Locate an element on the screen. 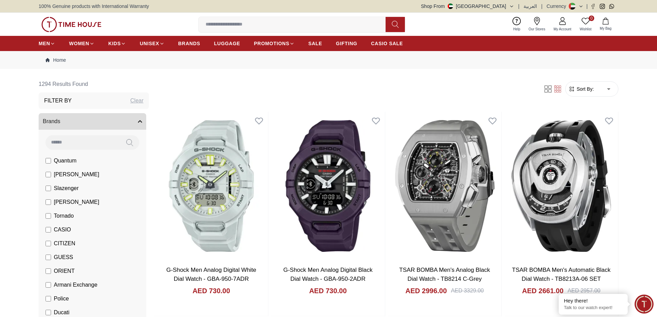  a: Instagram is located at coordinates (602, 6).